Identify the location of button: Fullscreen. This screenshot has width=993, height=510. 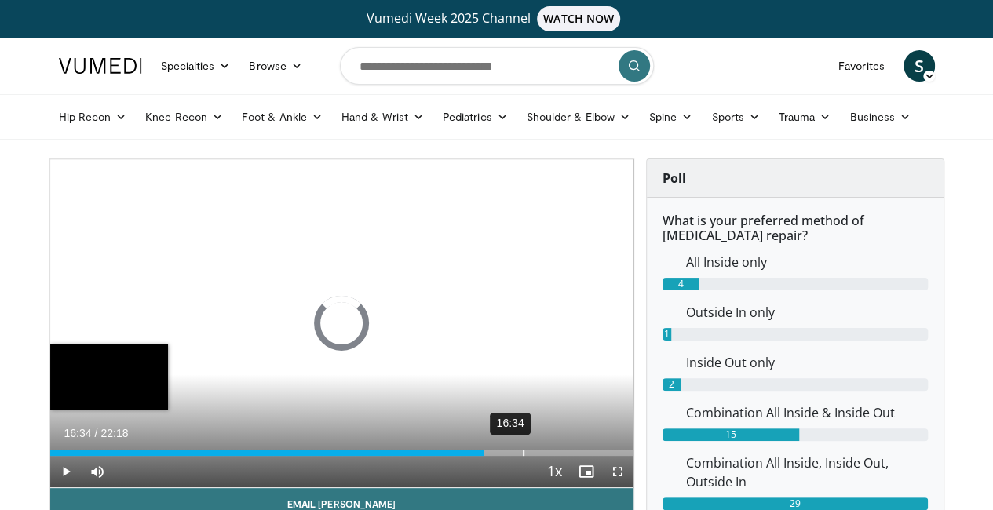
(618, 472).